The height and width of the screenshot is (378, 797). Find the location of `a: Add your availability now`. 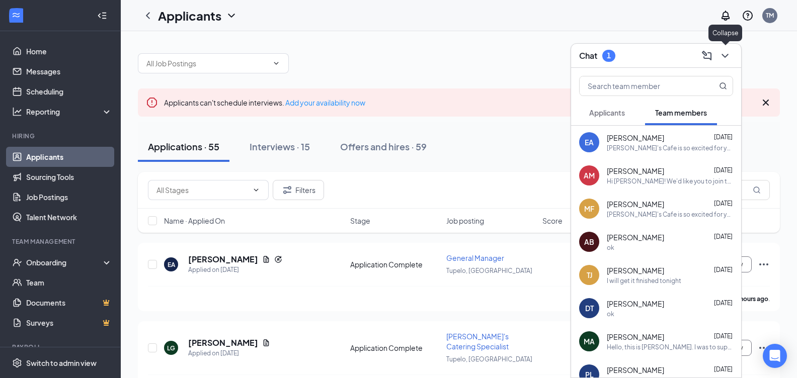

a: Add your availability now is located at coordinates (325, 103).